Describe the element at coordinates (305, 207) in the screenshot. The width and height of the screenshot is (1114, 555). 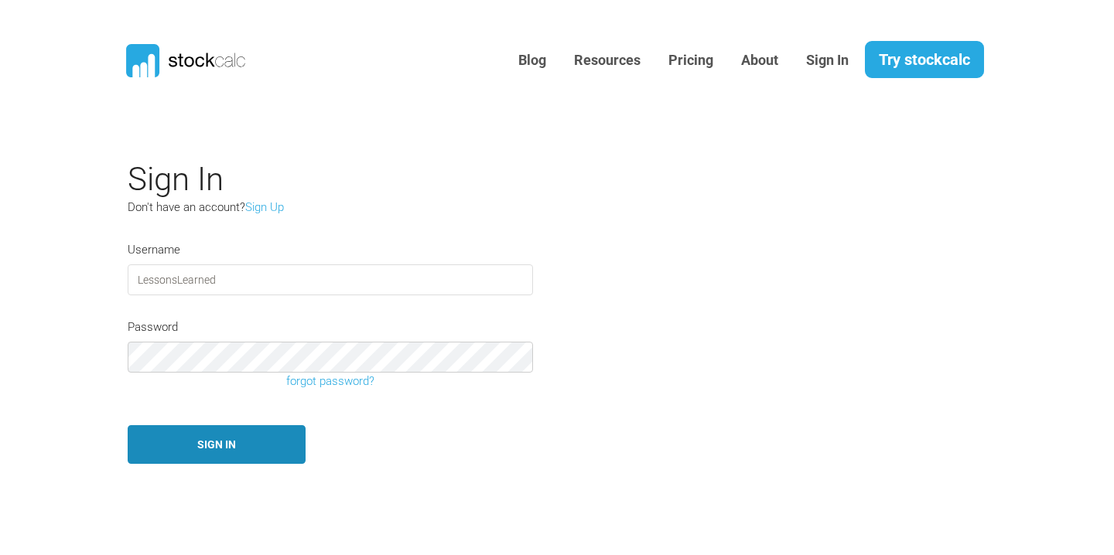
I see `p: Don't have an account?` at that location.